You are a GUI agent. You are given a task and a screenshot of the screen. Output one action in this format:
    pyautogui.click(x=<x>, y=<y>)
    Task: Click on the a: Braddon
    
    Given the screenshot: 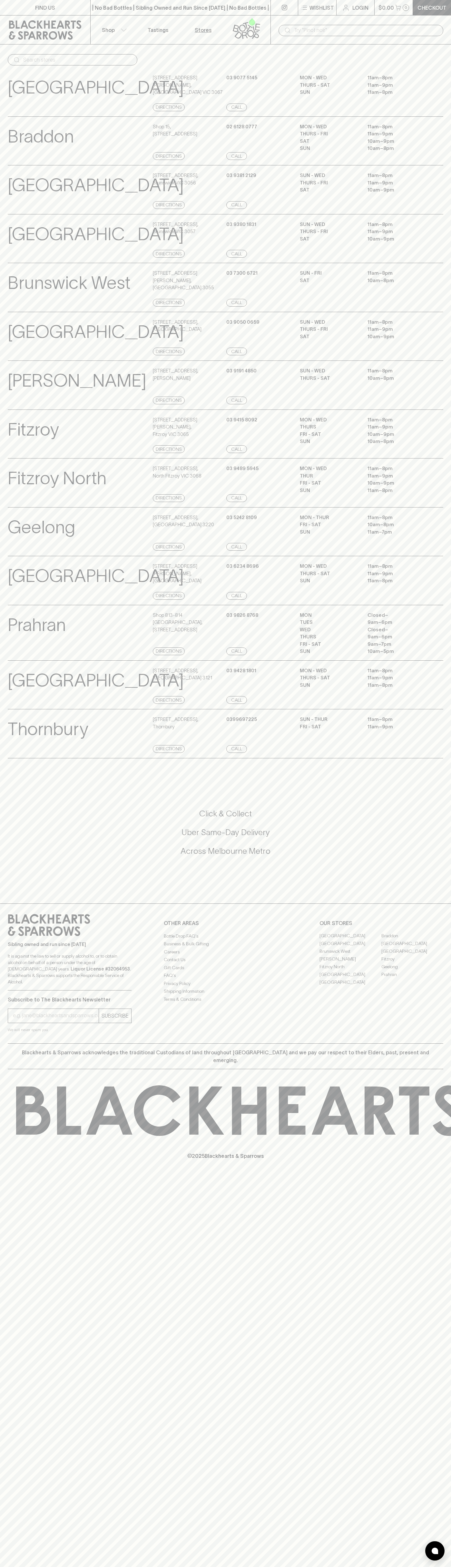 What is the action you would take?
    pyautogui.click(x=412, y=936)
    